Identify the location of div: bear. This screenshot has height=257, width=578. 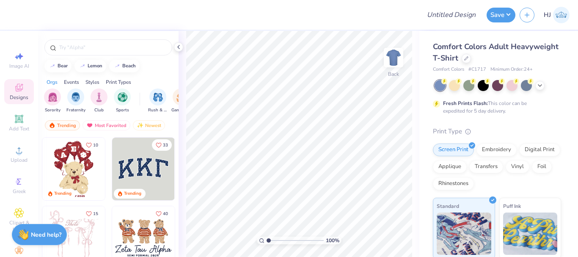
(63, 66).